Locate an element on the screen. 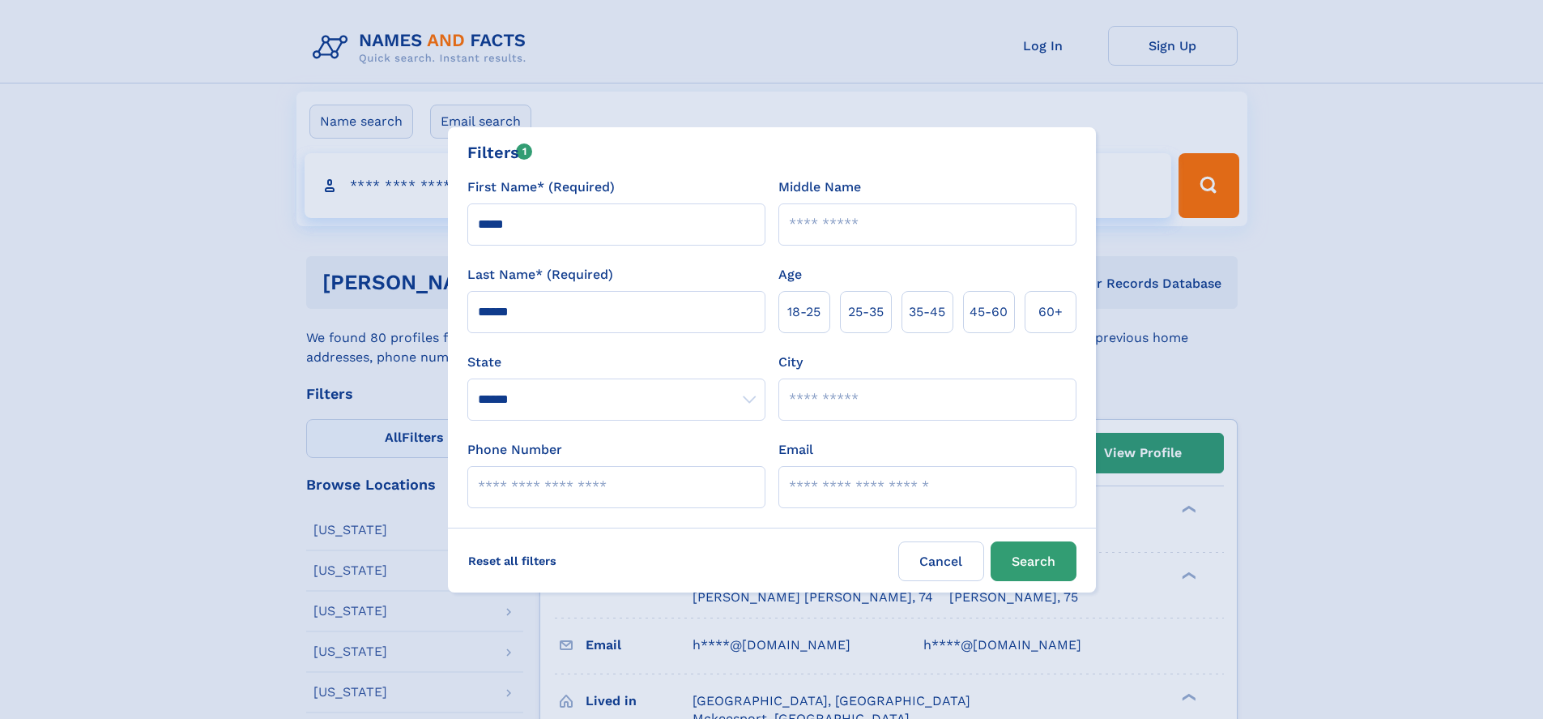 This screenshot has width=1543, height=719. label: First Name* (Required) is located at coordinates (541, 187).